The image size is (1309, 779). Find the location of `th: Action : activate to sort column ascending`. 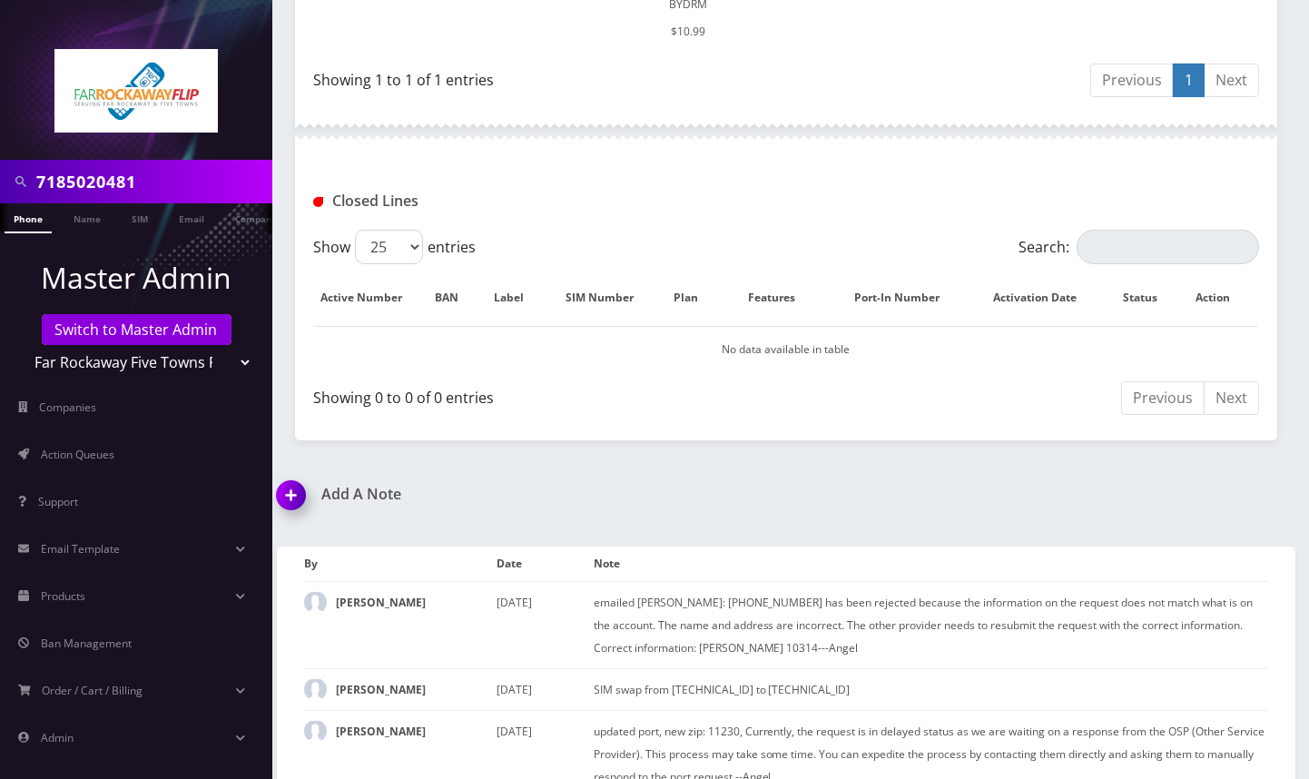

th: Action : activate to sort column ascending is located at coordinates (1222, 298).